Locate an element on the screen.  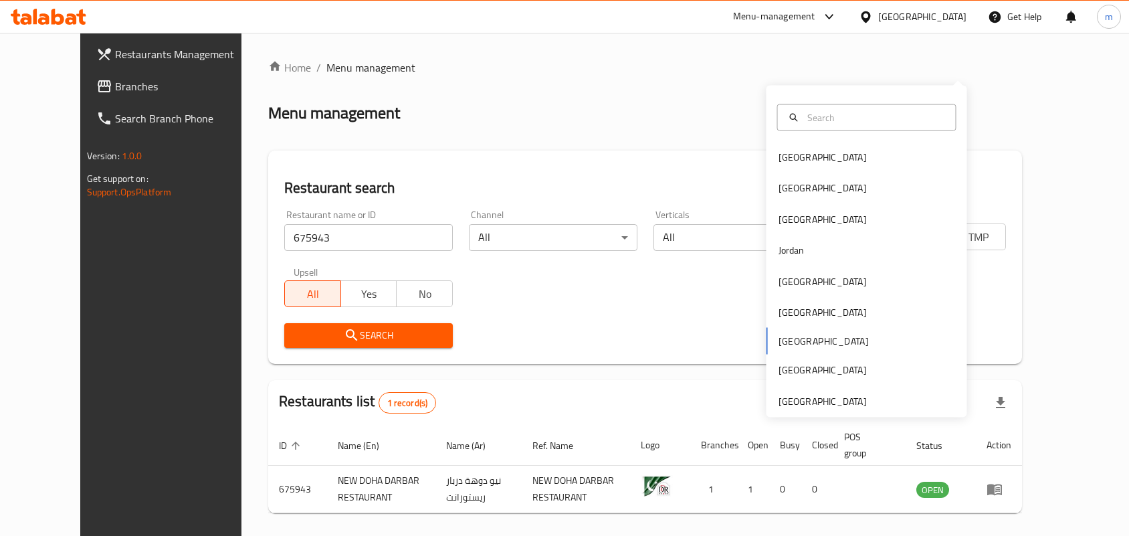
a: Home is located at coordinates (290, 68).